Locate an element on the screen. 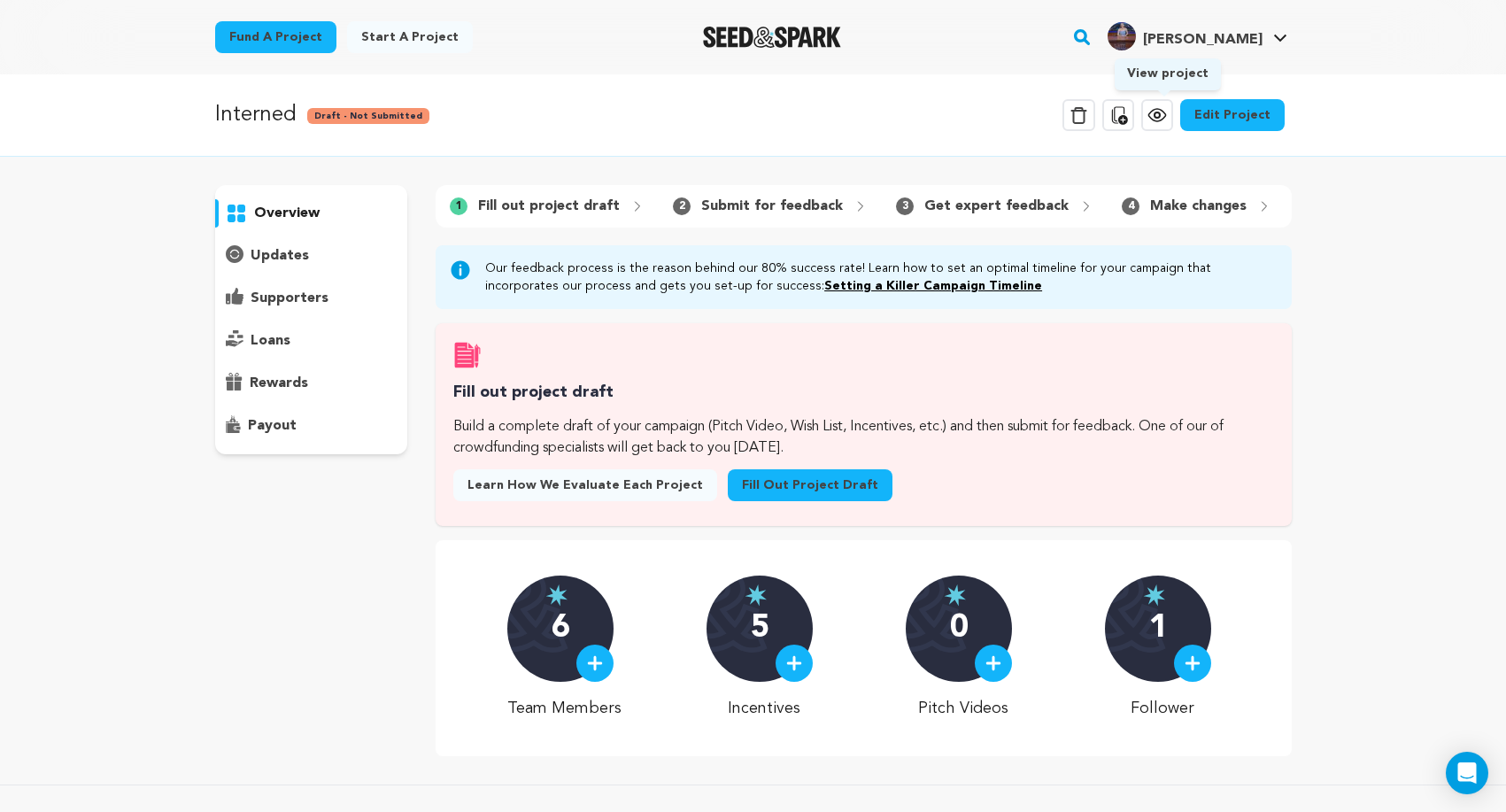 The width and height of the screenshot is (1506, 812). p: Our feedback process is the reason behind our 80% success rate! Learn how to set an optimal timel... is located at coordinates (881, 277).